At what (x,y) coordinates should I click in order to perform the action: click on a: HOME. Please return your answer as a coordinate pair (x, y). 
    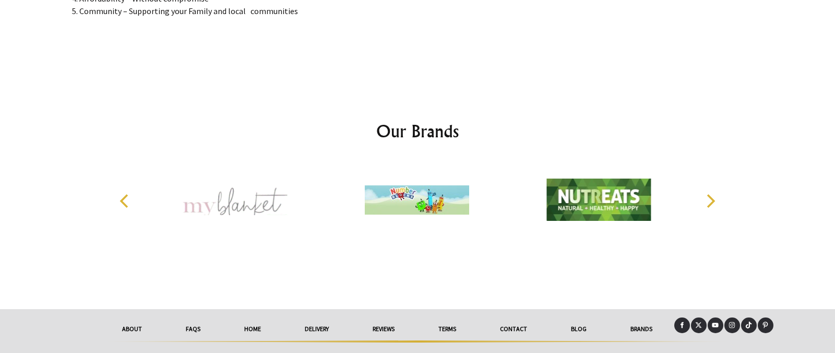
    Looking at the image, I should click on (253, 329).